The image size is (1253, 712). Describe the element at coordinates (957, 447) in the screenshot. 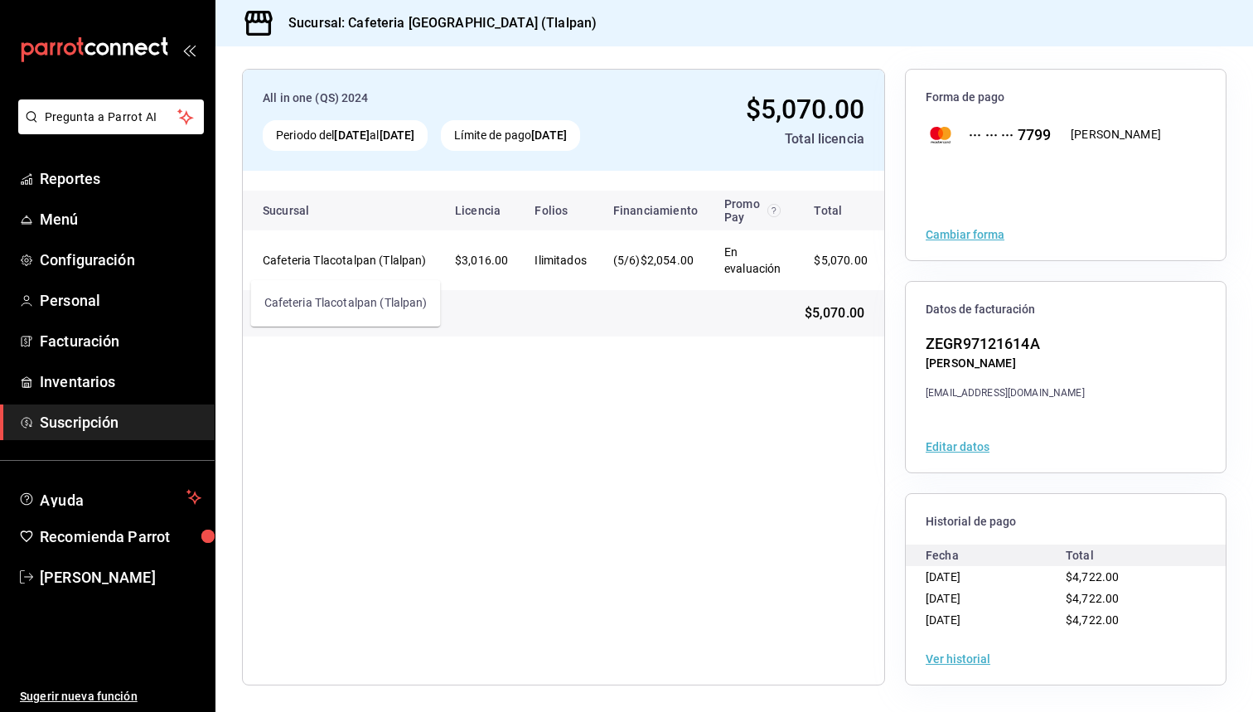

I see `button: Editar datos` at that location.